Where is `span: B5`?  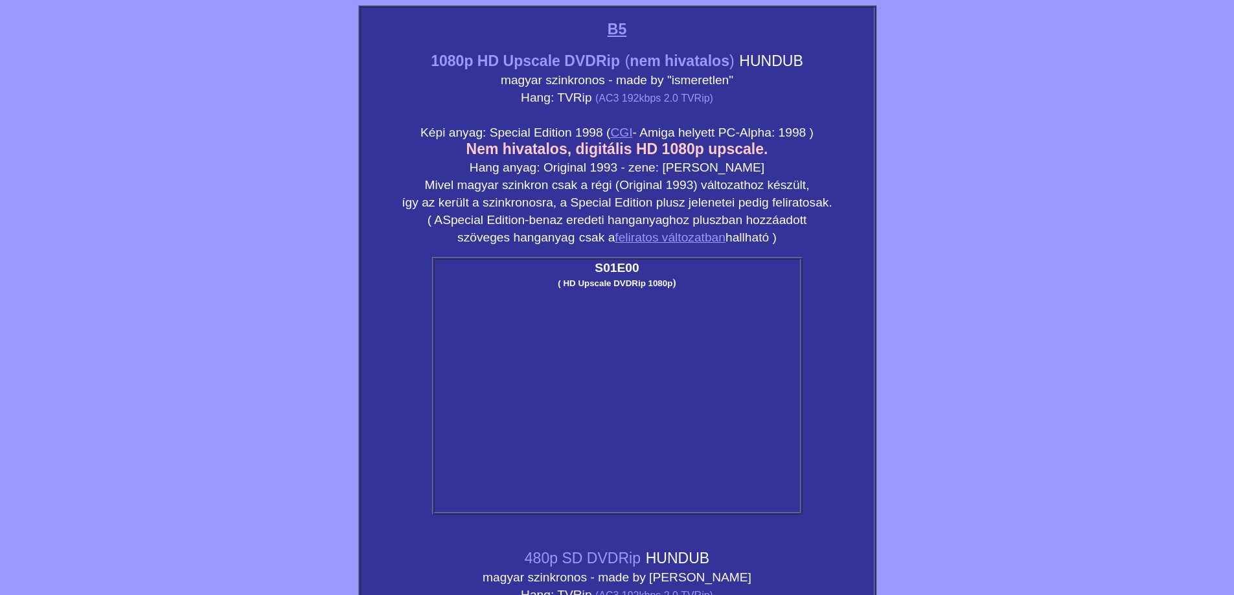 span: B5 is located at coordinates (617, 29).